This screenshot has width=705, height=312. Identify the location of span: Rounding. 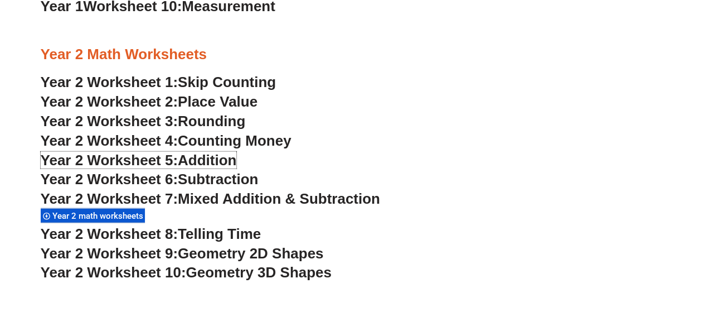
(211, 121).